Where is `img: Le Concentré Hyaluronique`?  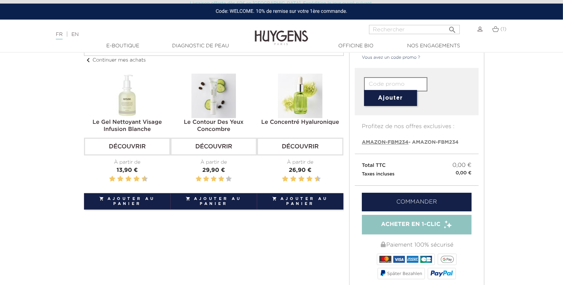
img: Le Concentré Hyaluronique is located at coordinates (300, 96).